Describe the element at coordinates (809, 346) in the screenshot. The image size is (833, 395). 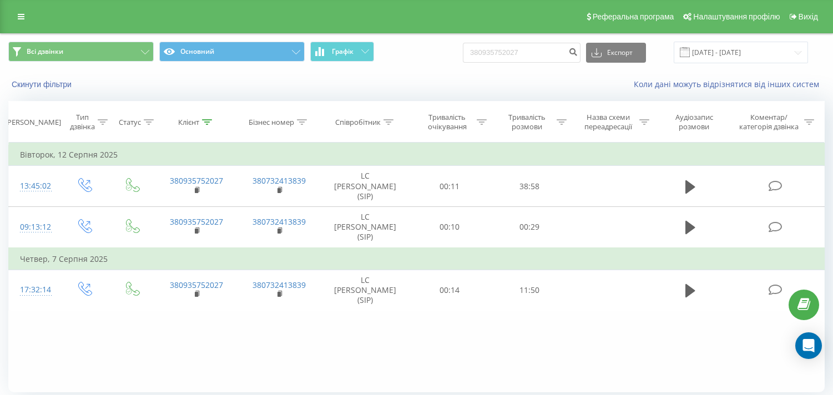
I see `div: Open Intercom Messenger` at that location.